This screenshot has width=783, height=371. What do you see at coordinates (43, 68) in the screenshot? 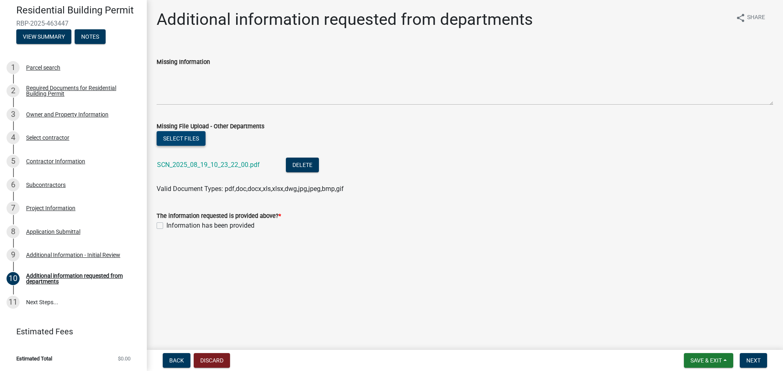
I see `div: Parcel search` at bounding box center [43, 68].